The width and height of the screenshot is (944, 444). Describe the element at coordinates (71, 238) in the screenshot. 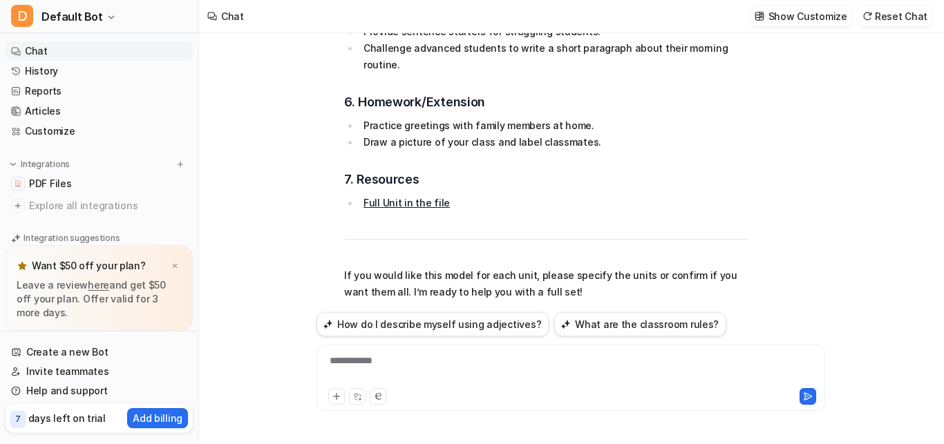

I see `p: Integration suggestions` at that location.